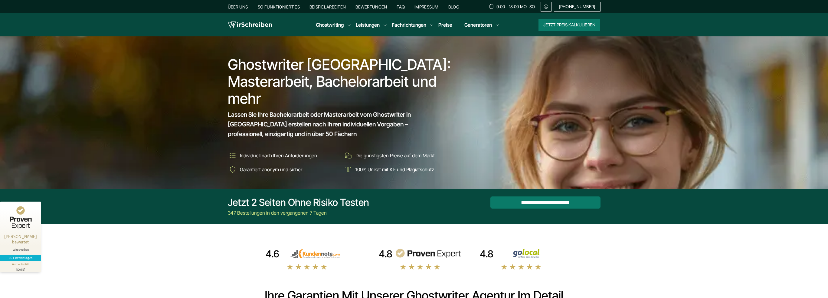  Describe the element at coordinates (21, 249) in the screenshot. I see `div: Wirschreiben` at that location.